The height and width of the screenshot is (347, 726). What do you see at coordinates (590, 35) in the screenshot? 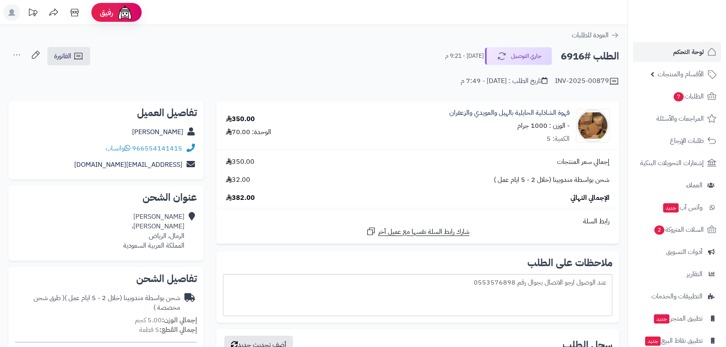
I see `span: العودة للطلبات` at bounding box center [590, 35].